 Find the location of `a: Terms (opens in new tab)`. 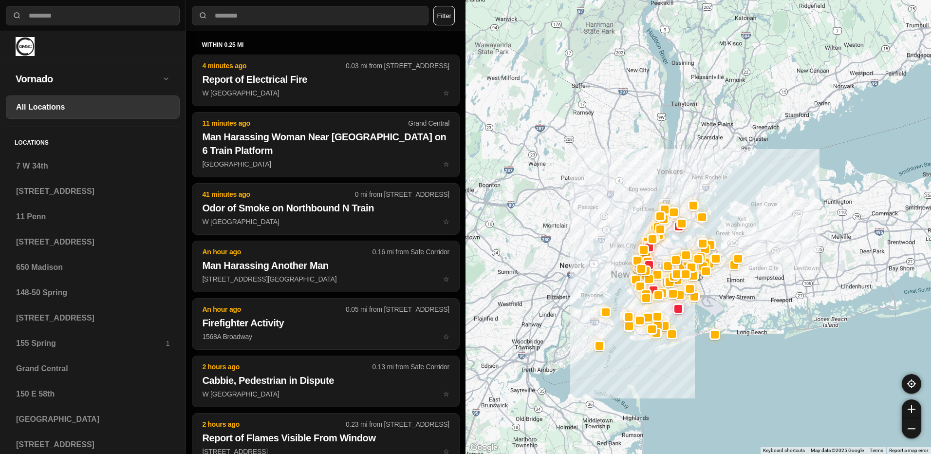

a: Terms (opens in new tab) is located at coordinates (876, 450).